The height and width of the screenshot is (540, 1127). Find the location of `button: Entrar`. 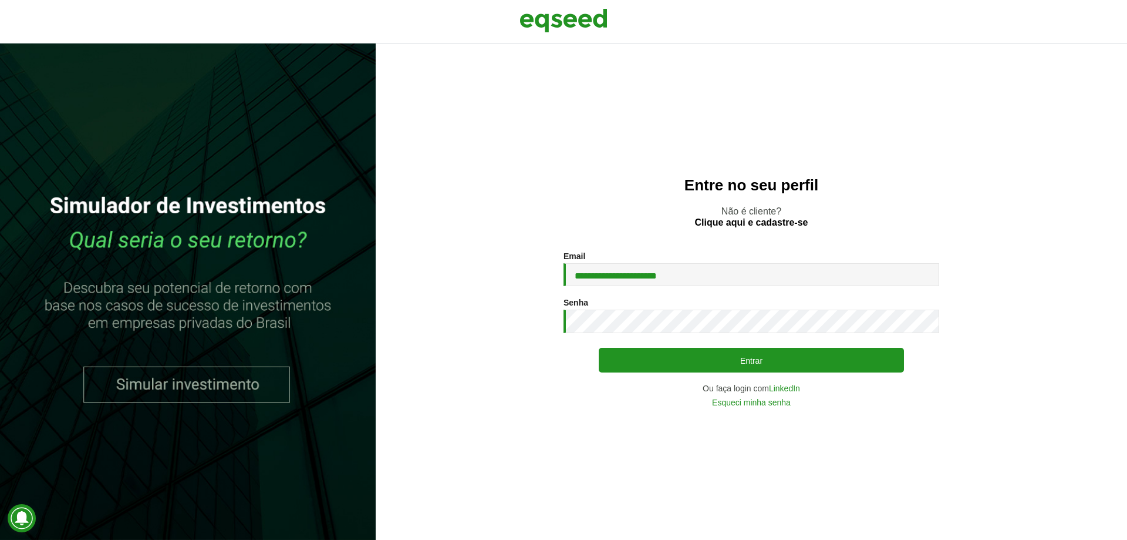

button: Entrar is located at coordinates (752, 360).